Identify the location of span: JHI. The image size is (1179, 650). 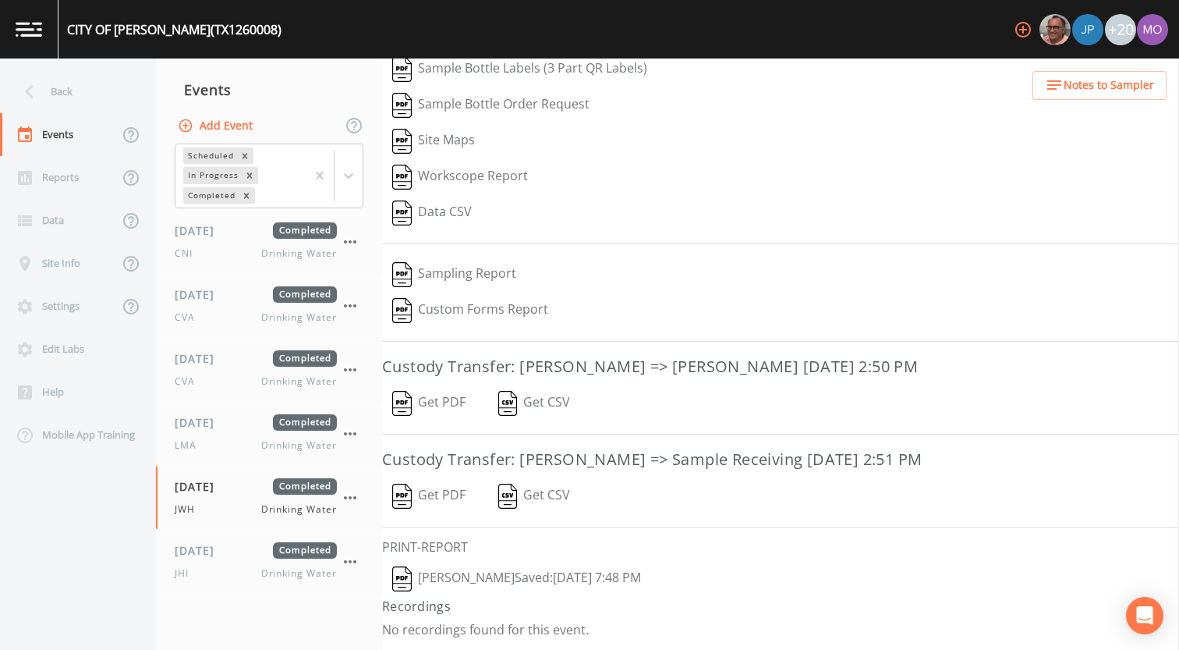
(186, 573).